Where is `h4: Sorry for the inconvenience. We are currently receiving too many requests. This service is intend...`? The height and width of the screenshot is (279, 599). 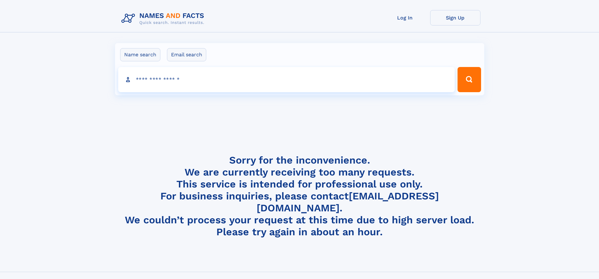 h4: Sorry for the inconvenience. We are currently receiving too many requests. This service is intend... is located at coordinates (300, 196).